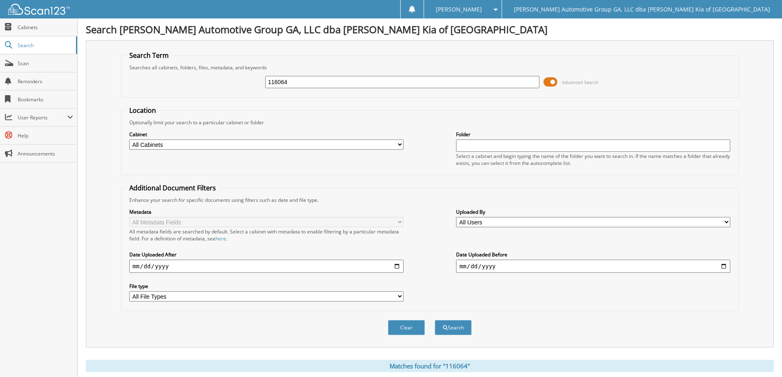 The height and width of the screenshot is (377, 782). Describe the element at coordinates (39, 9) in the screenshot. I see `img: scan123-logo-white.svg` at that location.